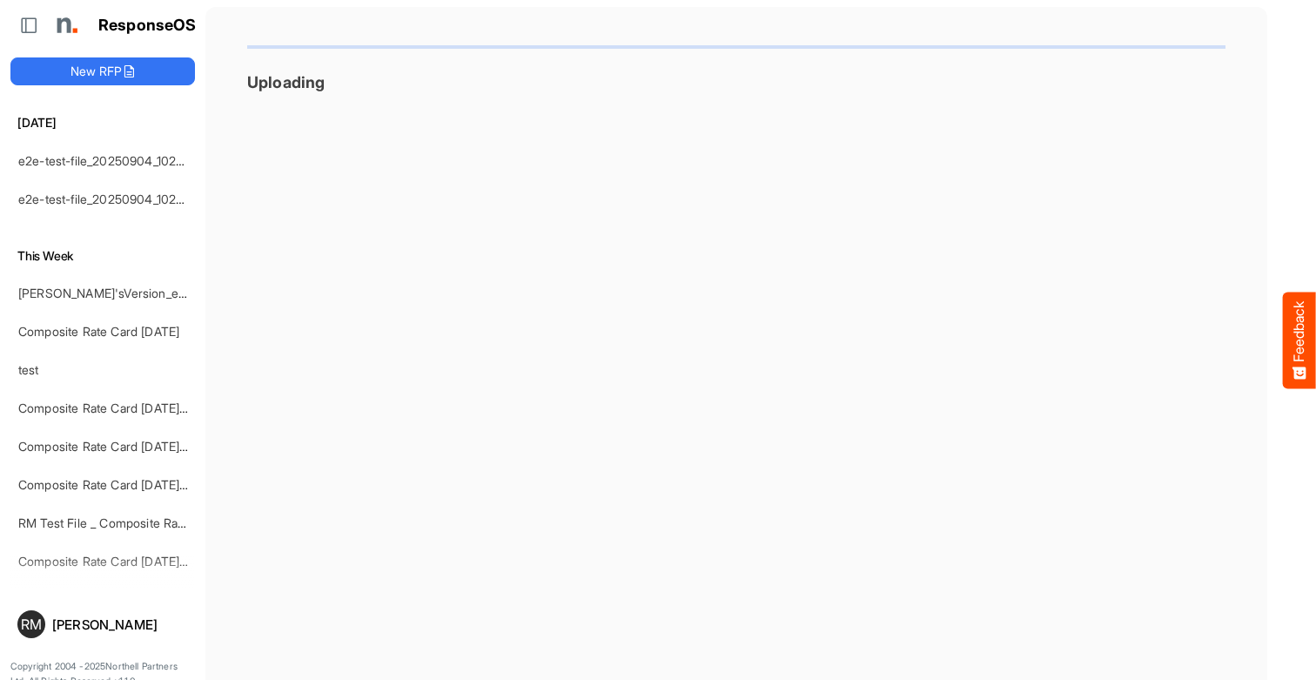  I want to click on h6: This Week, so click(103, 256).